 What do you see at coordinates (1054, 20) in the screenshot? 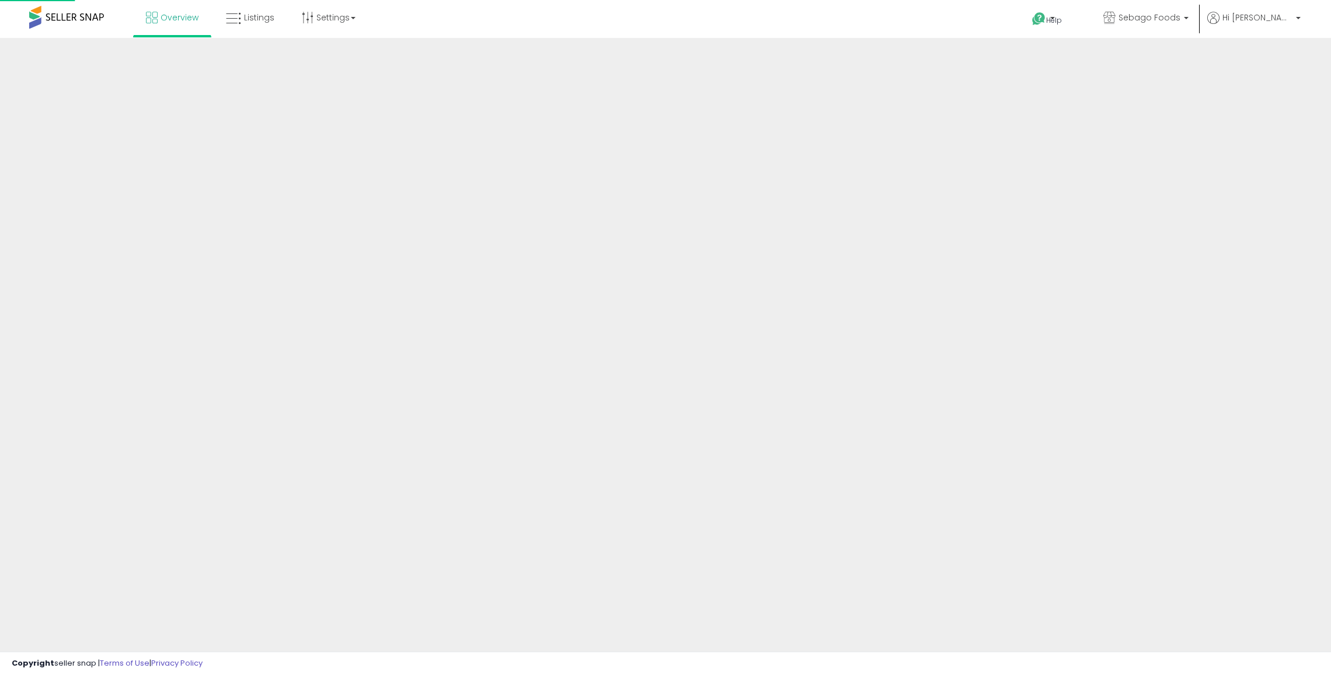
I see `a: Help` at bounding box center [1054, 20].